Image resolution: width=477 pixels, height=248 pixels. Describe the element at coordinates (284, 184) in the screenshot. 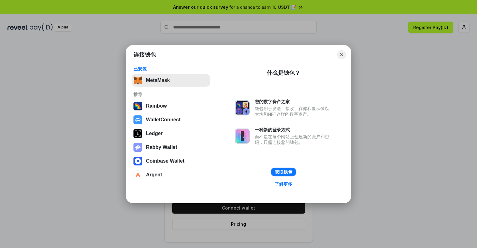

I see `div: 了解更多` at that location.